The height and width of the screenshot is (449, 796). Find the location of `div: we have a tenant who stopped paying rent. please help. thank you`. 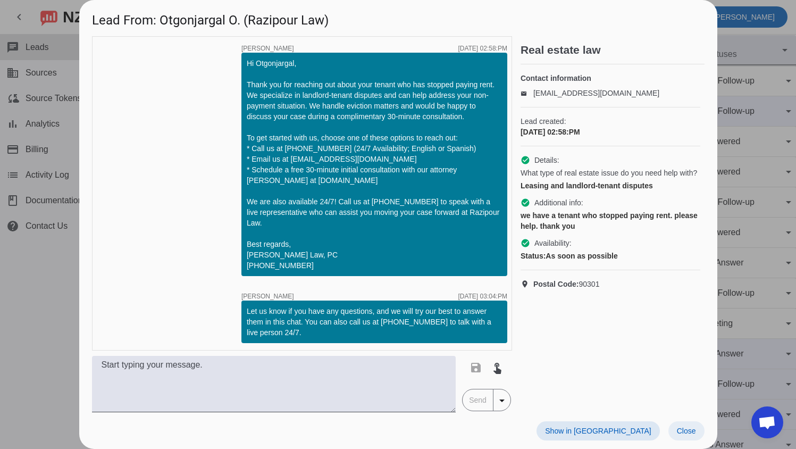

div: we have a tenant who stopped paying rent. please help. thank you is located at coordinates (611, 221).